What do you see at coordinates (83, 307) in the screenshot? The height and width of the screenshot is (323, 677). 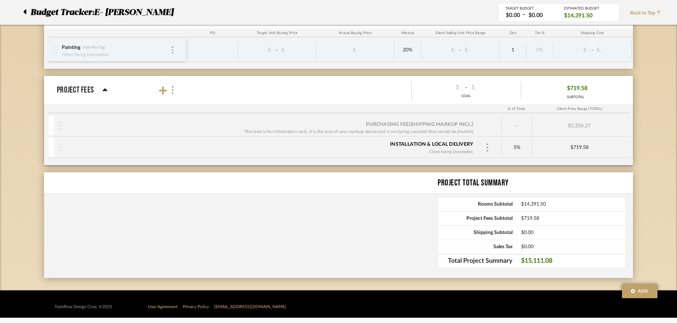 I see `div: StyleRow Design Corp. ©2025` at bounding box center [83, 307].